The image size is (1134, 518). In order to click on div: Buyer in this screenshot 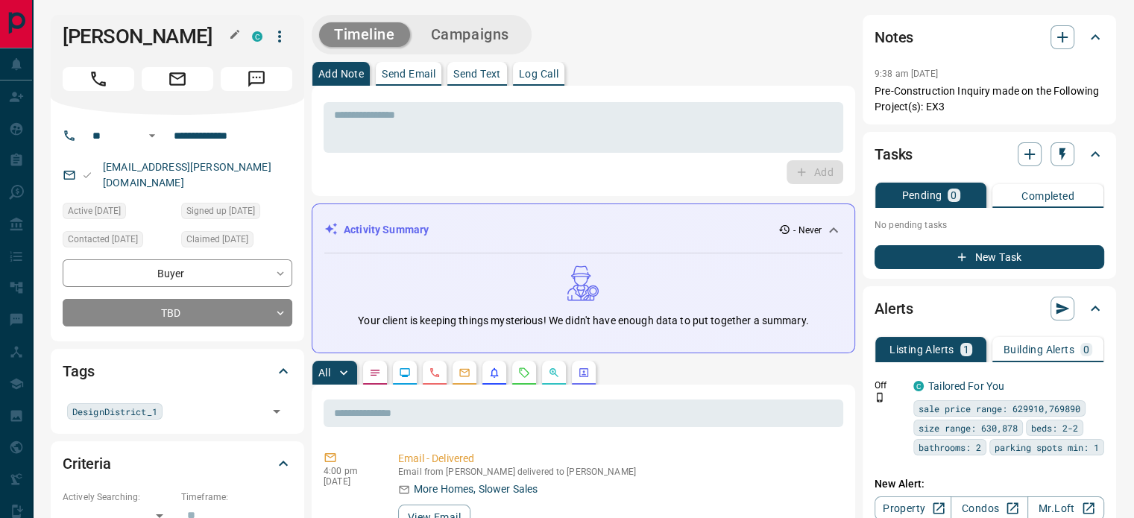, I will do `click(177, 273)`.